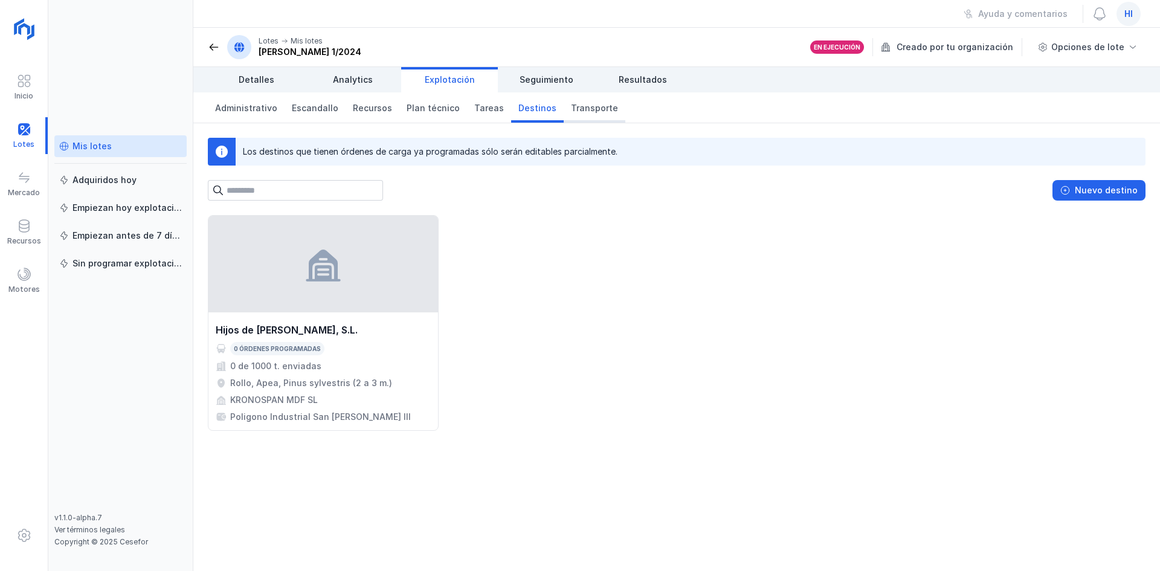  Describe the element at coordinates (449, 80) in the screenshot. I see `span: Explotación` at that location.